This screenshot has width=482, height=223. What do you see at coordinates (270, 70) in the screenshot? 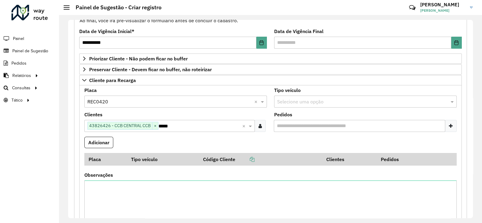
I see `a: Preservar Cliente - Devem ficar no buffer, não roteirizar` at bounding box center [270, 70].